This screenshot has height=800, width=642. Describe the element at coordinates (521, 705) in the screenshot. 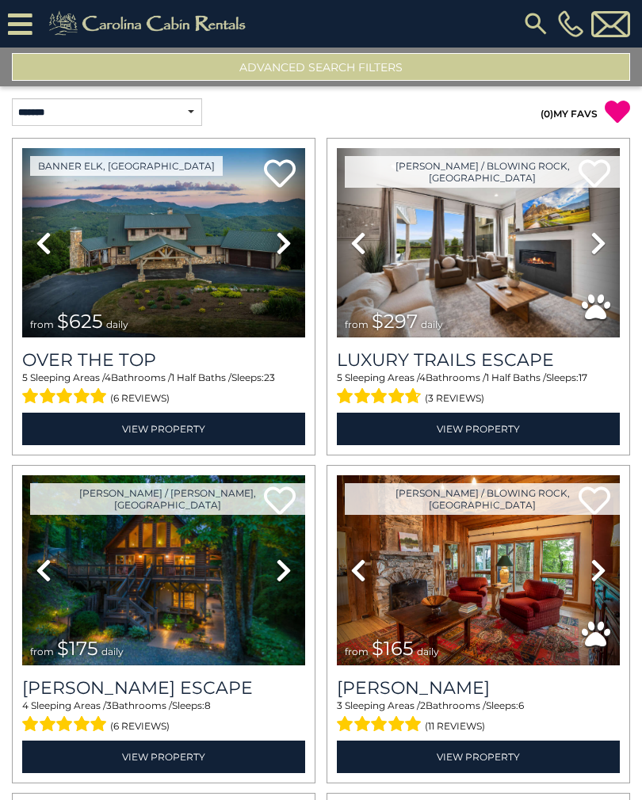

I see `span: 6` at that location.